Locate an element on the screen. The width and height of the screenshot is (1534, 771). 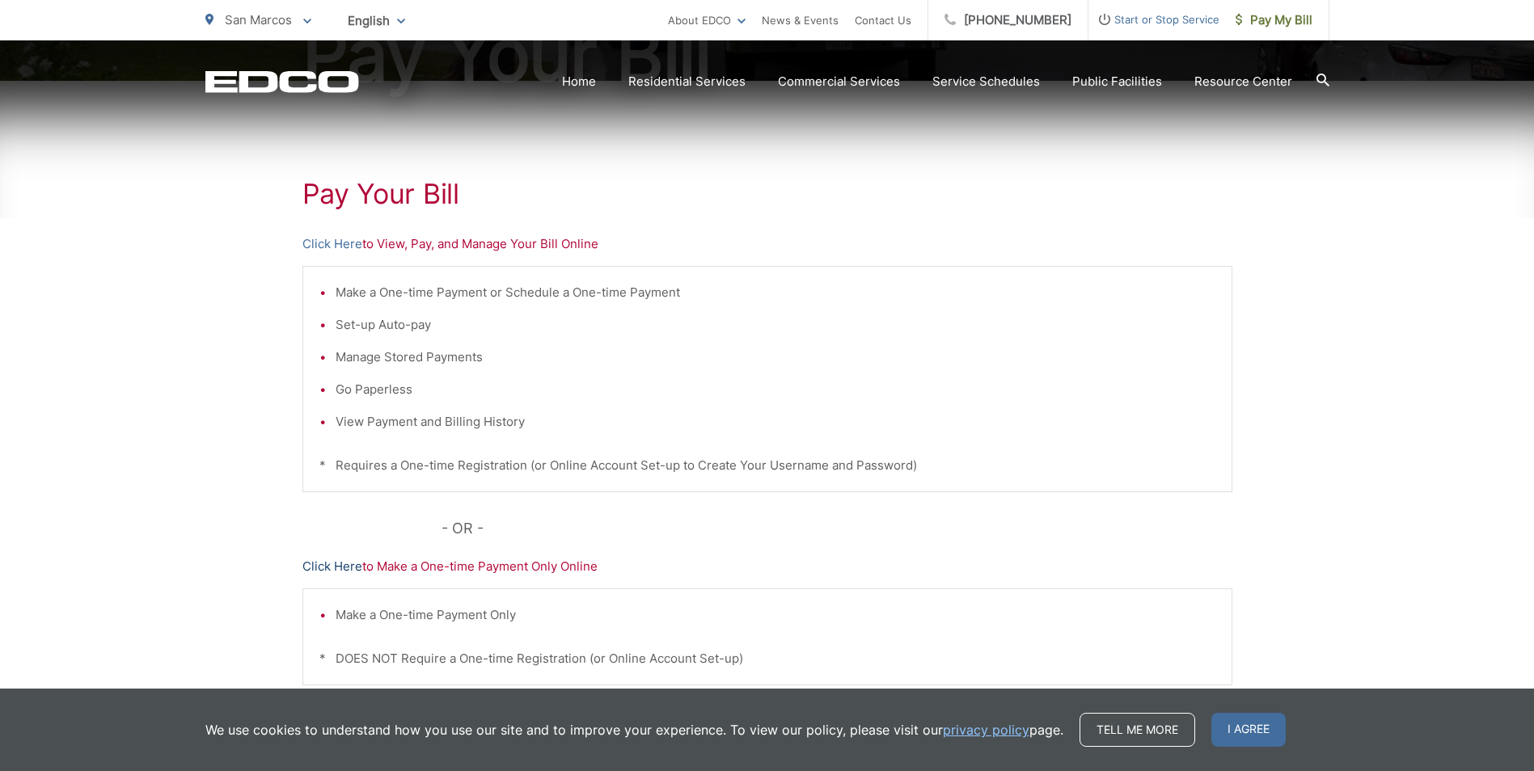
a: Resource Center is located at coordinates (1243, 82).